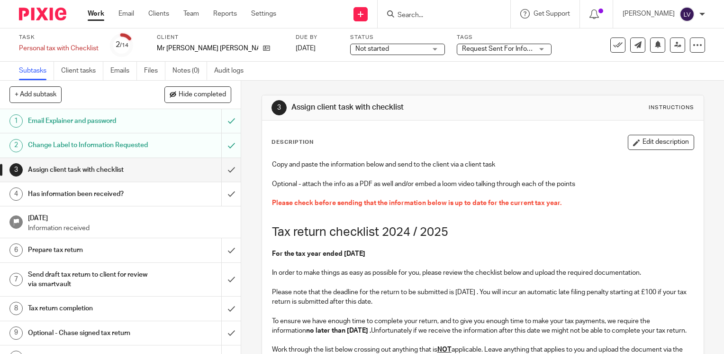 The width and height of the screenshot is (724, 354). I want to click on a: Emails, so click(124, 71).